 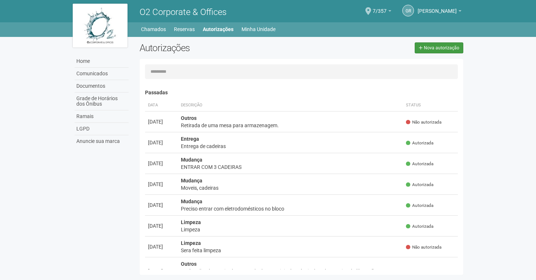 What do you see at coordinates (102, 74) in the screenshot?
I see `a: Comunicados` at bounding box center [102, 74].